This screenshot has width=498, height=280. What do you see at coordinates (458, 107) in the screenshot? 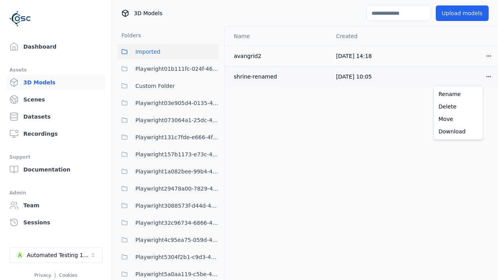
I see `a: Delete` at bounding box center [458, 107].